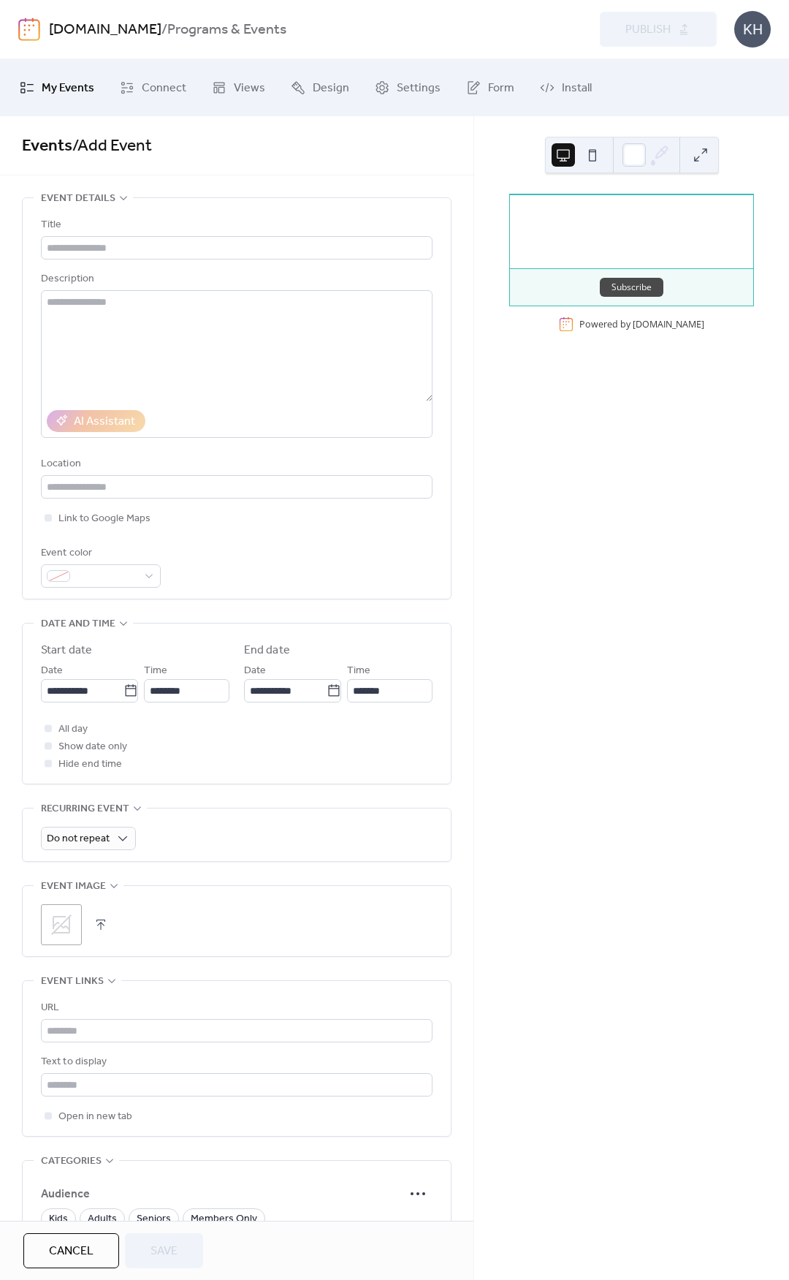  I want to click on div: Powered by, so click(642, 324).